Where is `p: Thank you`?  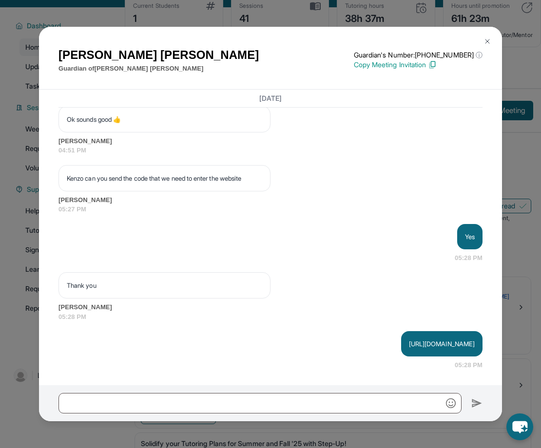 p: Thank you is located at coordinates (164, 285).